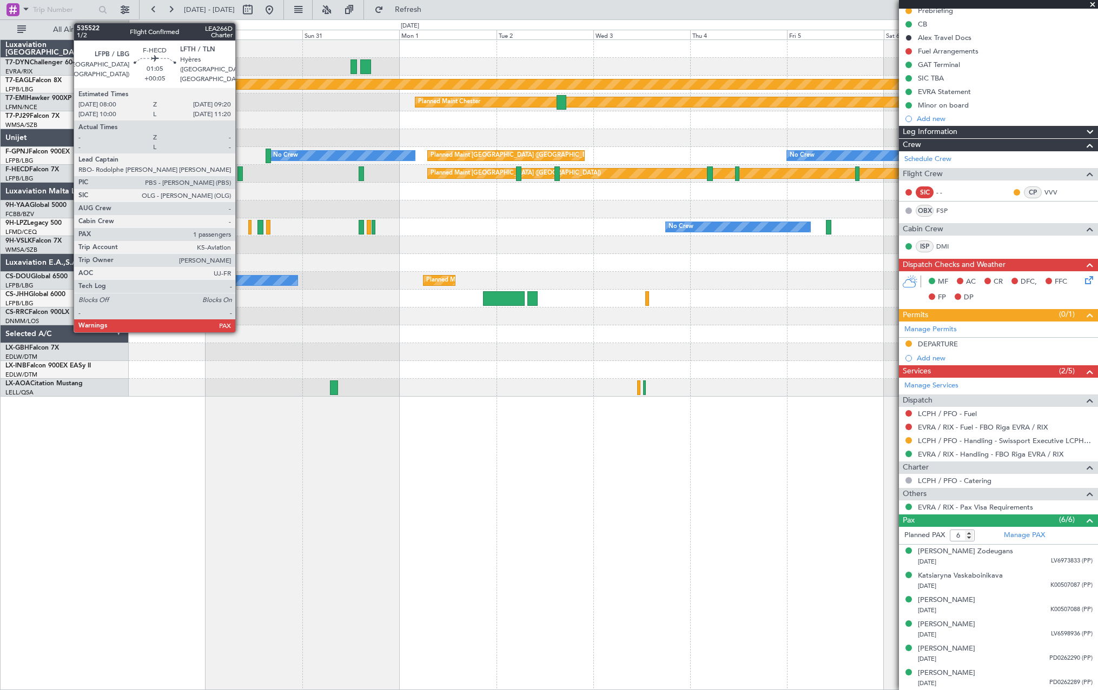 This screenshot has width=1098, height=690. Describe the element at coordinates (924, 247) in the screenshot. I see `div: ISP` at that location.